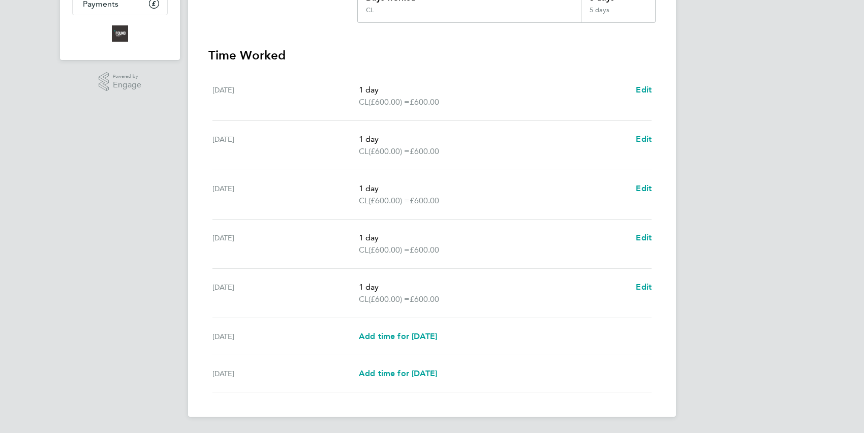 The width and height of the screenshot is (864, 433). Describe the element at coordinates (127, 85) in the screenshot. I see `span: Engage` at that location.